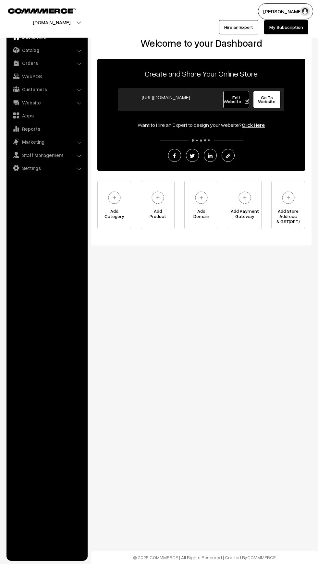 Image resolution: width=318 pixels, height=564 pixels. What do you see at coordinates (47, 76) in the screenshot?
I see `a: WebPOS` at bounding box center [47, 76].